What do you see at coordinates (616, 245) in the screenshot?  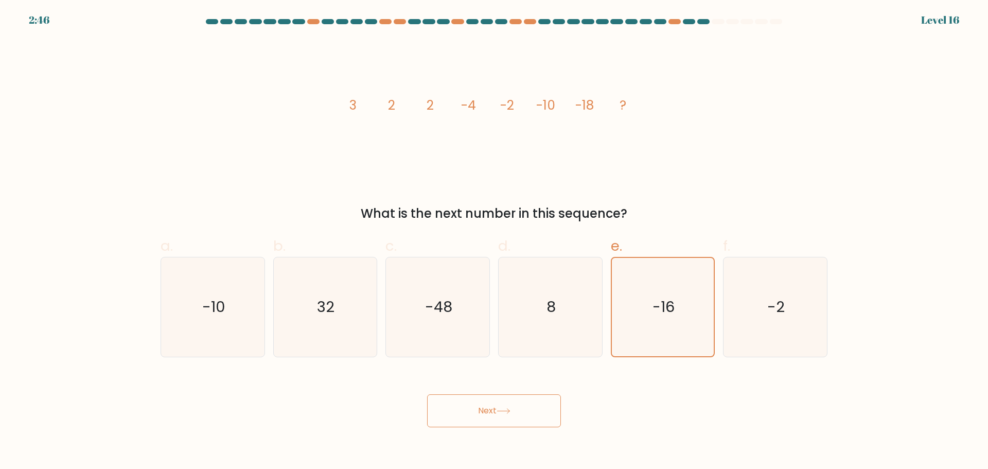 I see `span: e.` at bounding box center [616, 245].